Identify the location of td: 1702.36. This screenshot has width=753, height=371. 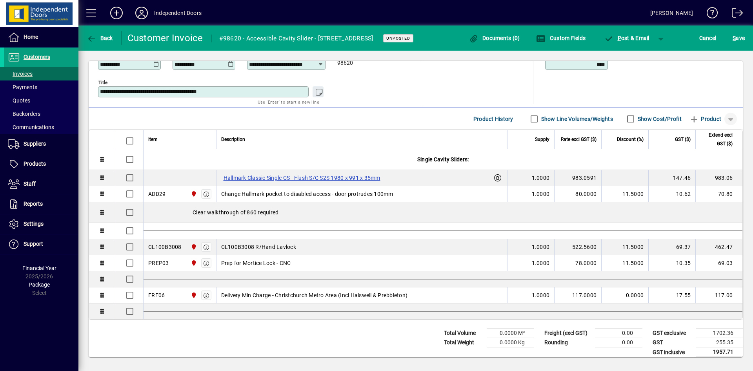
(719, 333).